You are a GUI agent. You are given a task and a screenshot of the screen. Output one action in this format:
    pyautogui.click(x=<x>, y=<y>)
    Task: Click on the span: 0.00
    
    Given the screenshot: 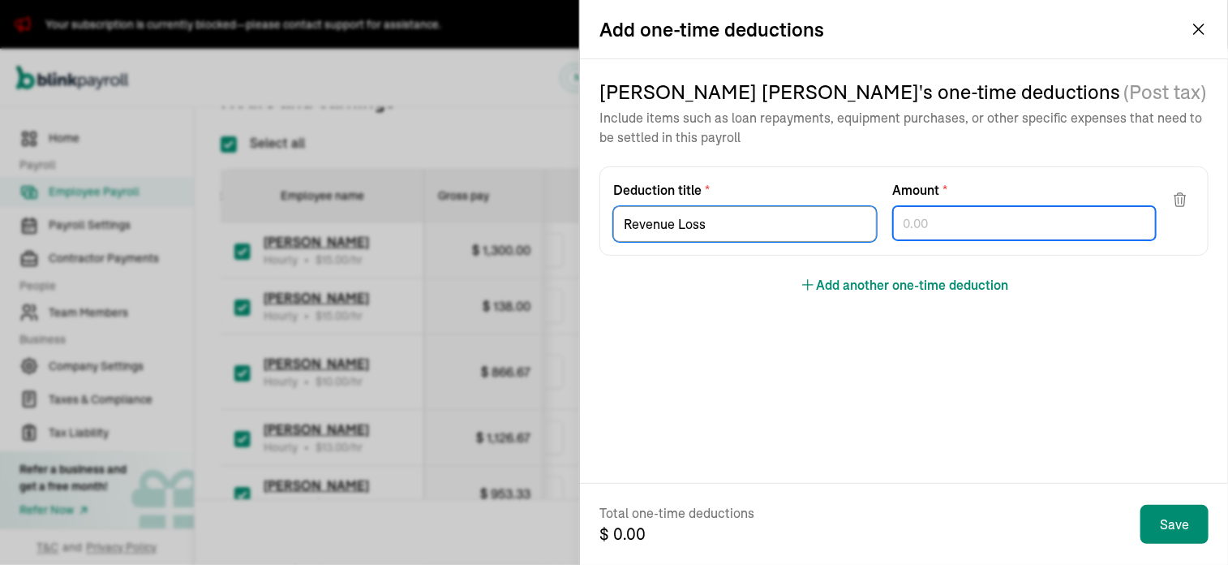 What is the action you would take?
    pyautogui.click(x=629, y=533)
    